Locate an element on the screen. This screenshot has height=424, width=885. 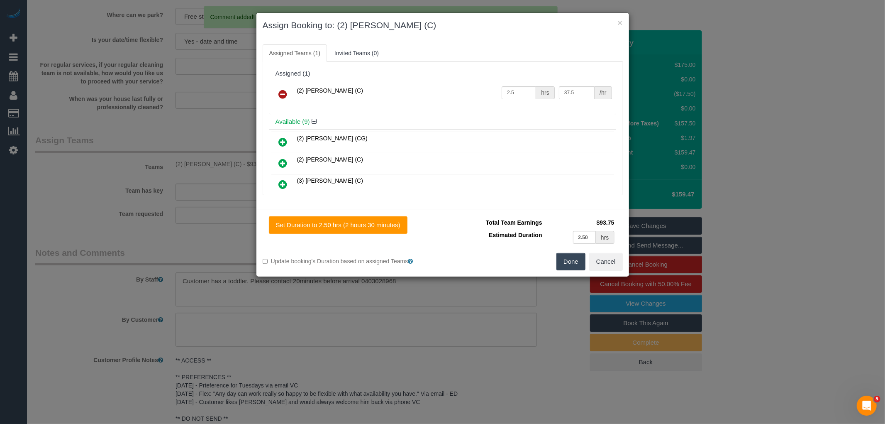
span: Estimated Duration is located at coordinates (515, 235).